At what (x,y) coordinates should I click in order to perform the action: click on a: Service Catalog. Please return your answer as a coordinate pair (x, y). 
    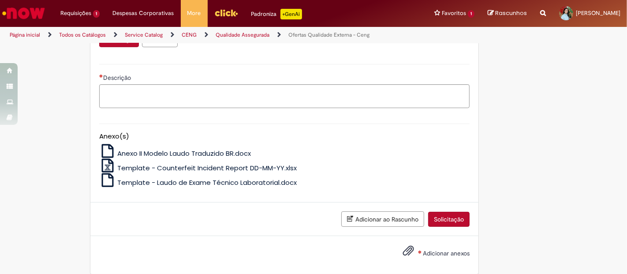
    Looking at the image, I should click on (144, 35).